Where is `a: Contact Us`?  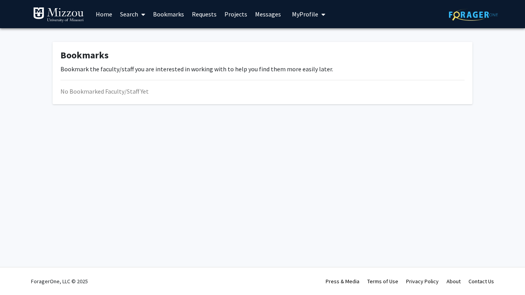
a: Contact Us is located at coordinates (481, 282).